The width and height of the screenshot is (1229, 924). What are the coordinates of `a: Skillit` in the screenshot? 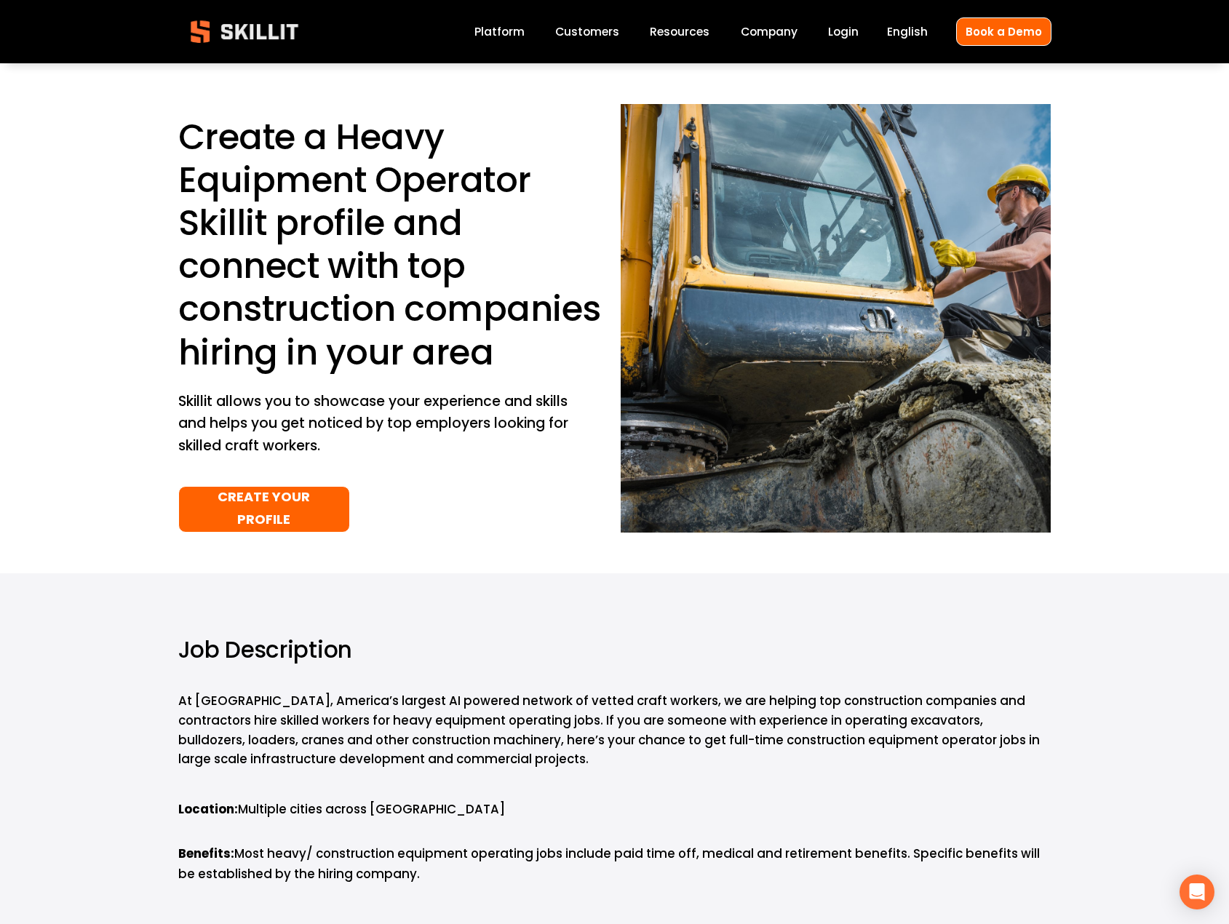 It's located at (244, 32).